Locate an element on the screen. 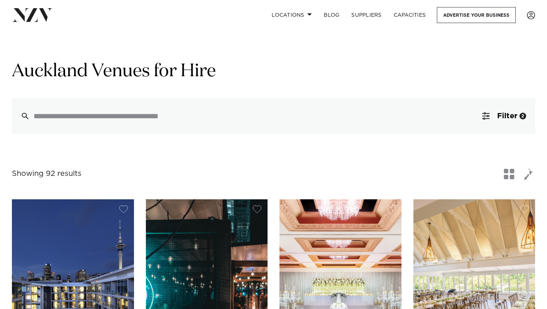 This screenshot has height=309, width=547. a: Capacities is located at coordinates (410, 15).